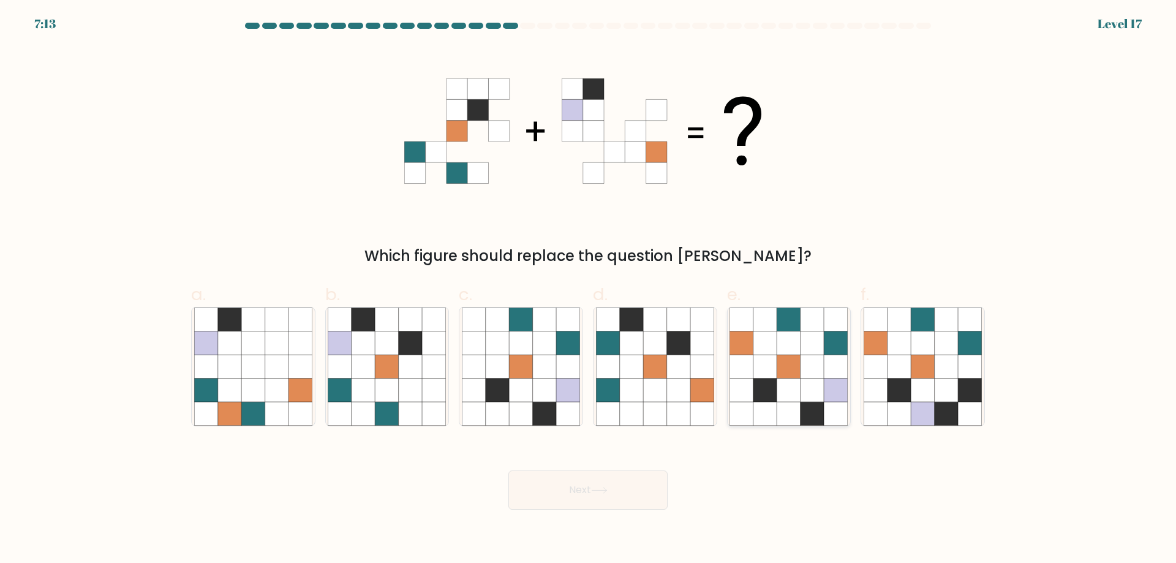  Describe the element at coordinates (865, 294) in the screenshot. I see `span: f.` at that location.